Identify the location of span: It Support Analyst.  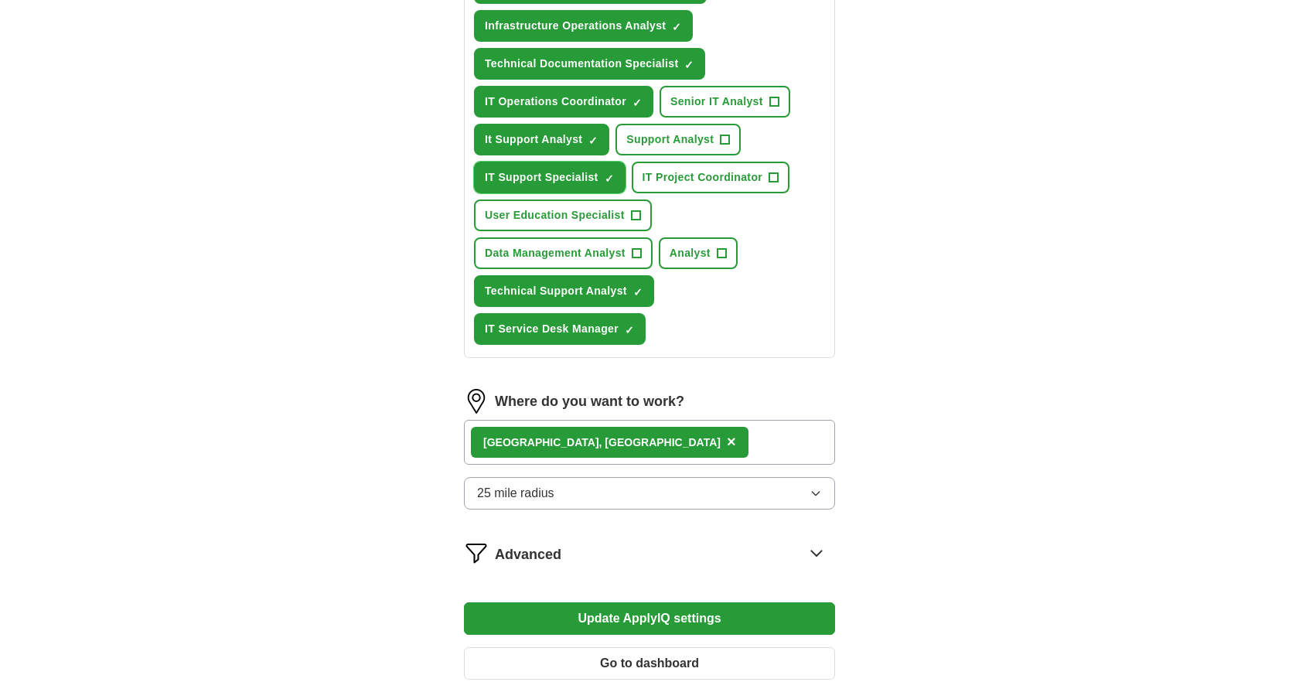
(534, 139).